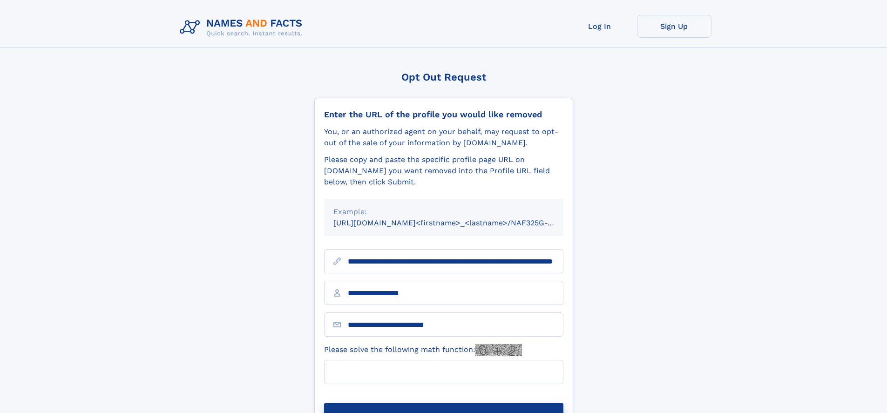 This screenshot has width=887, height=413. Describe the element at coordinates (444, 77) in the screenshot. I see `div: Opt Out Request` at that location.